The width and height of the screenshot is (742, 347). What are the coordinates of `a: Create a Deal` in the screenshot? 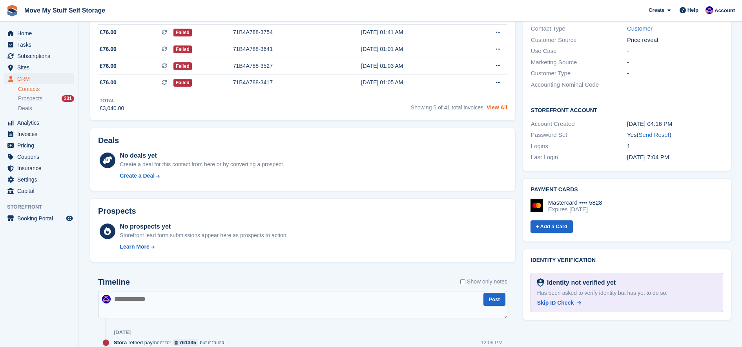 It's located at (202, 176).